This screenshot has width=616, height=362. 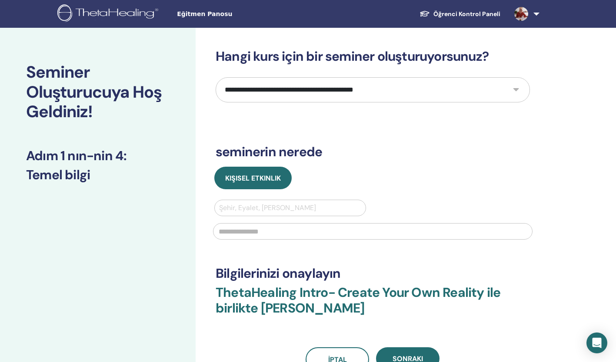 I want to click on button: Kişisel Etkinlik, so click(x=253, y=178).